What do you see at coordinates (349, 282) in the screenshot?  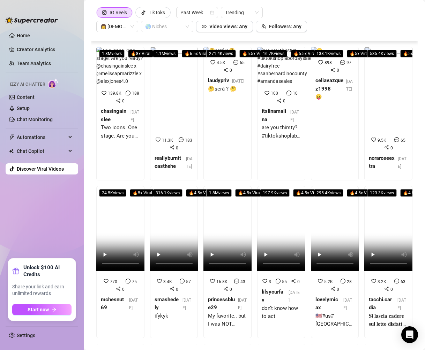 I see `span: 28` at bounding box center [349, 282].